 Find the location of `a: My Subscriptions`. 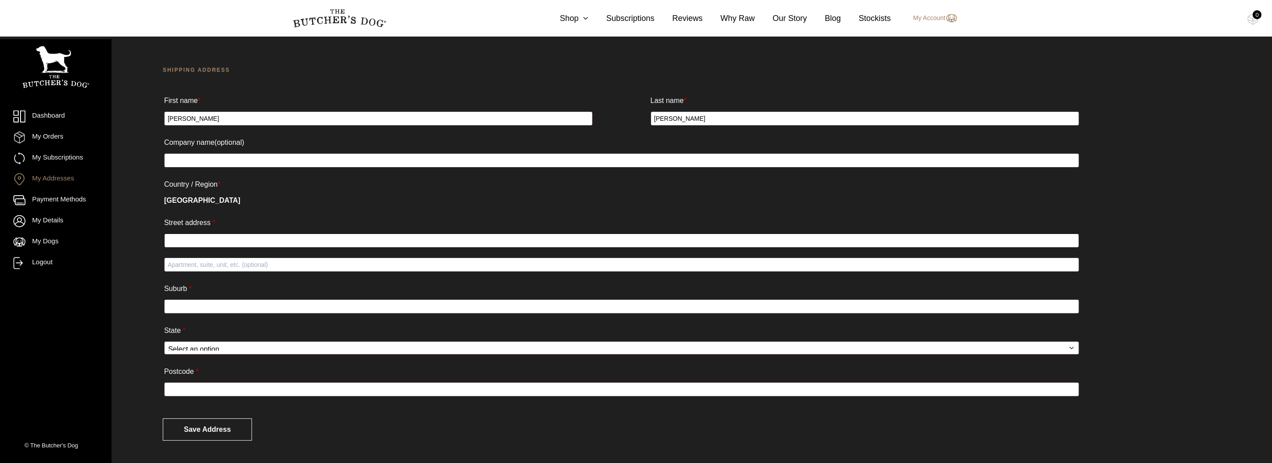

a: My Subscriptions is located at coordinates (56, 158).